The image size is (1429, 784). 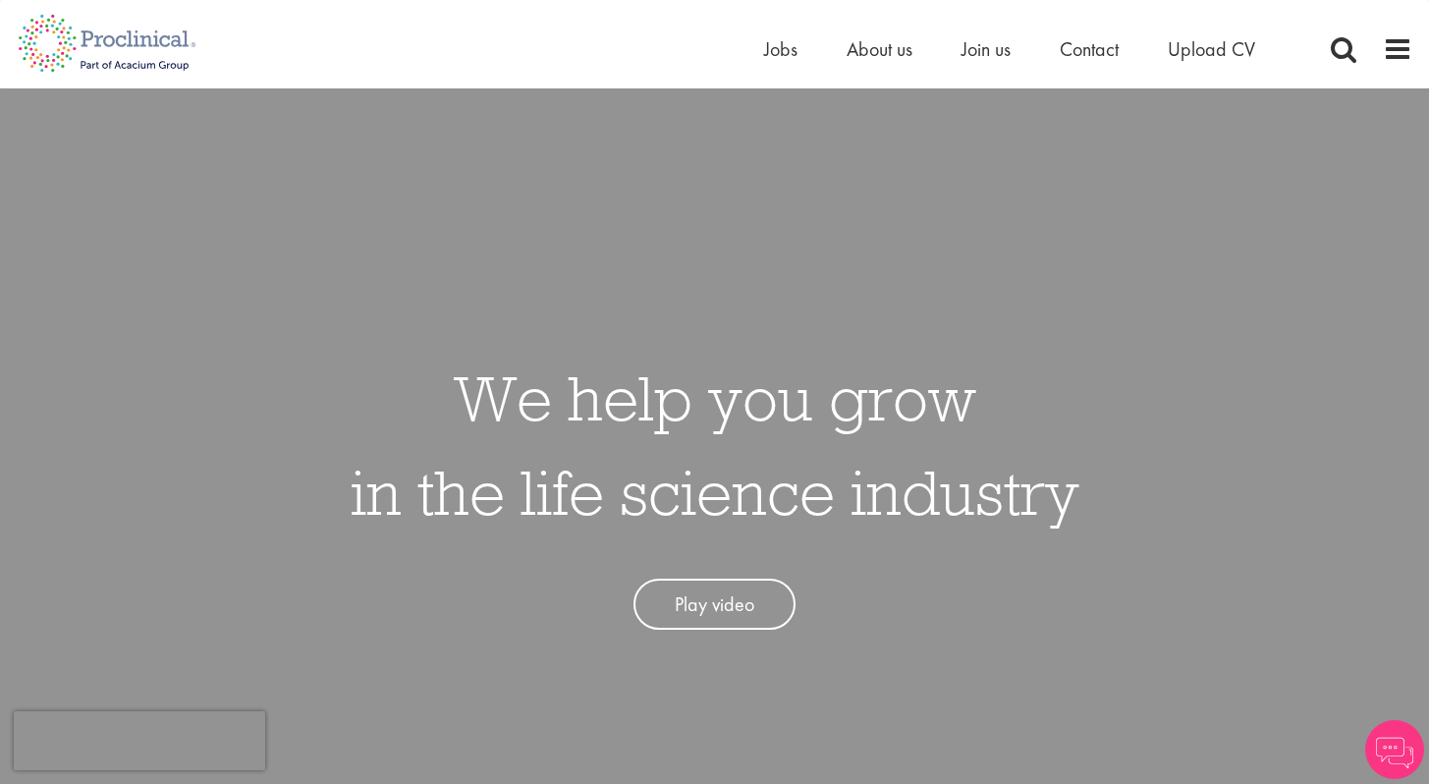 What do you see at coordinates (986, 49) in the screenshot?
I see `span: Join us` at bounding box center [986, 49].